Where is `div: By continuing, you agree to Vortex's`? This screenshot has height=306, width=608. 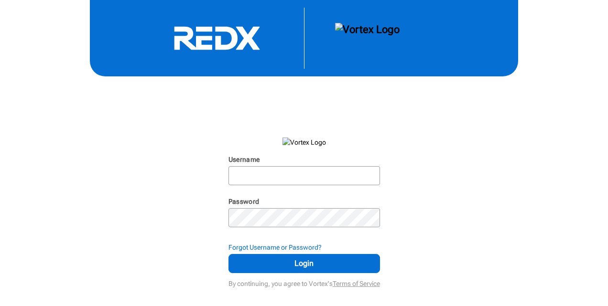
div: By continuing, you agree to Vortex's is located at coordinates (304, 282).